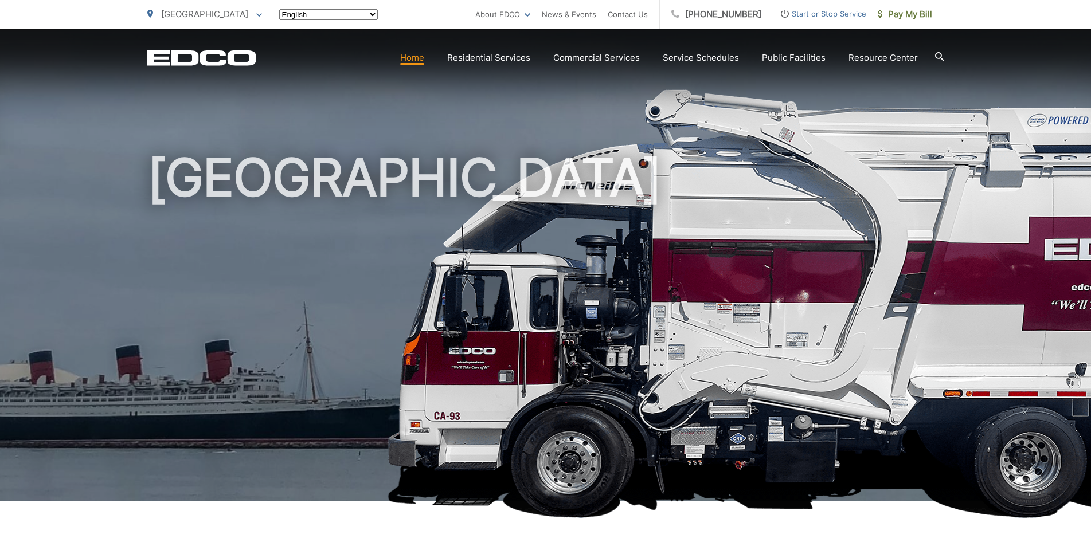 The height and width of the screenshot is (546, 1091). Describe the element at coordinates (202, 58) in the screenshot. I see `a: EDCD logo. Return to the homepage.` at that location.